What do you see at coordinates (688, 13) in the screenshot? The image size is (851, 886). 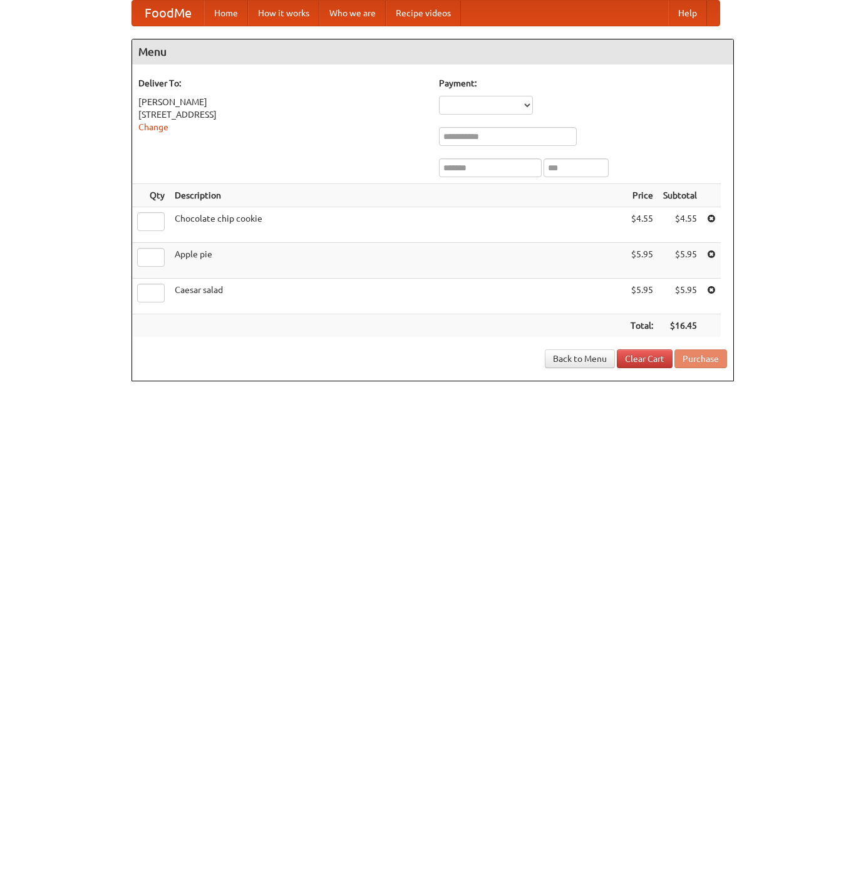 I see `a: Help` at bounding box center [688, 13].